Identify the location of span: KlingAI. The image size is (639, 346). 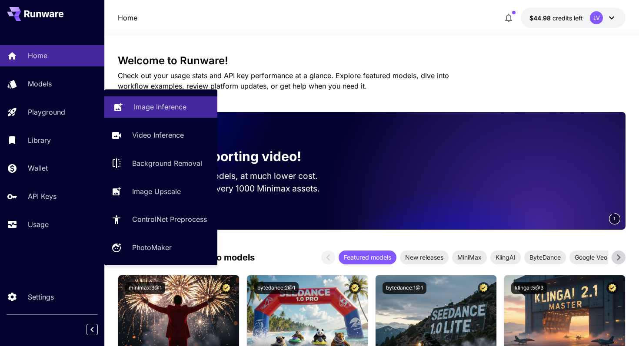
(505, 257).